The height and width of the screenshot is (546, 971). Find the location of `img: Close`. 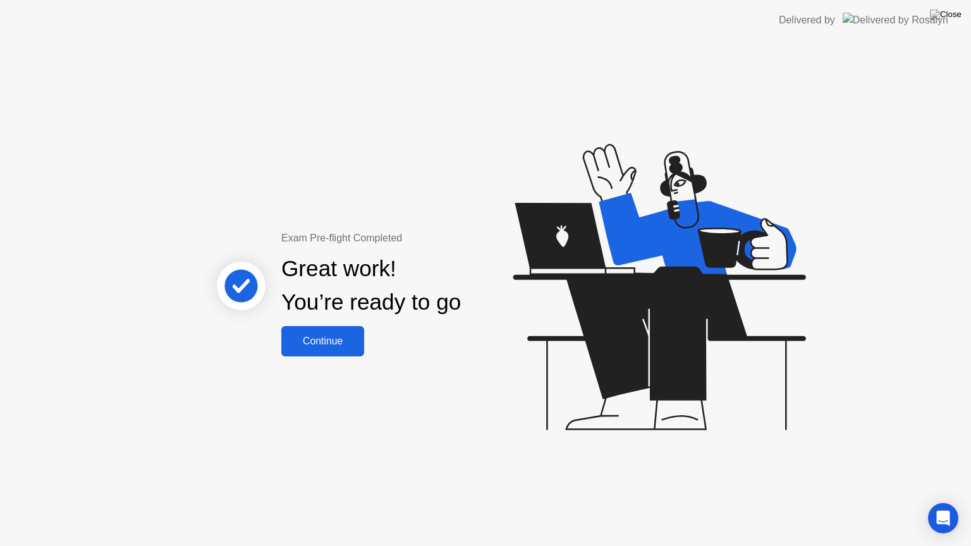

img: Close is located at coordinates (946, 15).